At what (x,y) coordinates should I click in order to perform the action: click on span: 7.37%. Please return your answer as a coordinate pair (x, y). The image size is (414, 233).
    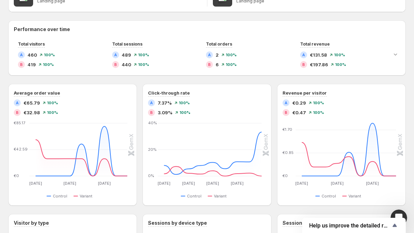
    Looking at the image, I should click on (165, 103).